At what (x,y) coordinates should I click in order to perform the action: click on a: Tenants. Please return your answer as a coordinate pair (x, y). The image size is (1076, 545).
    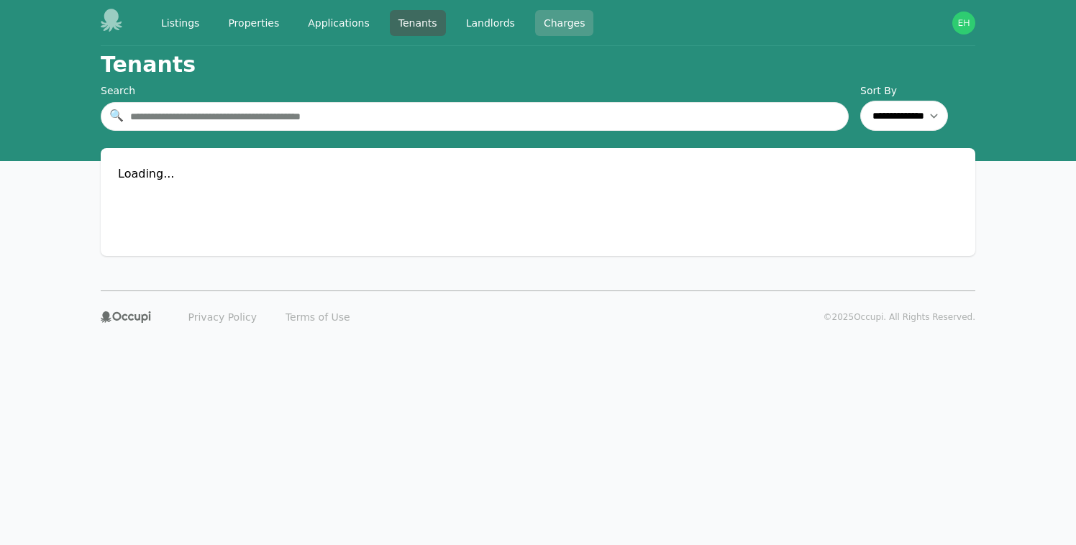
    Looking at the image, I should click on (418, 23).